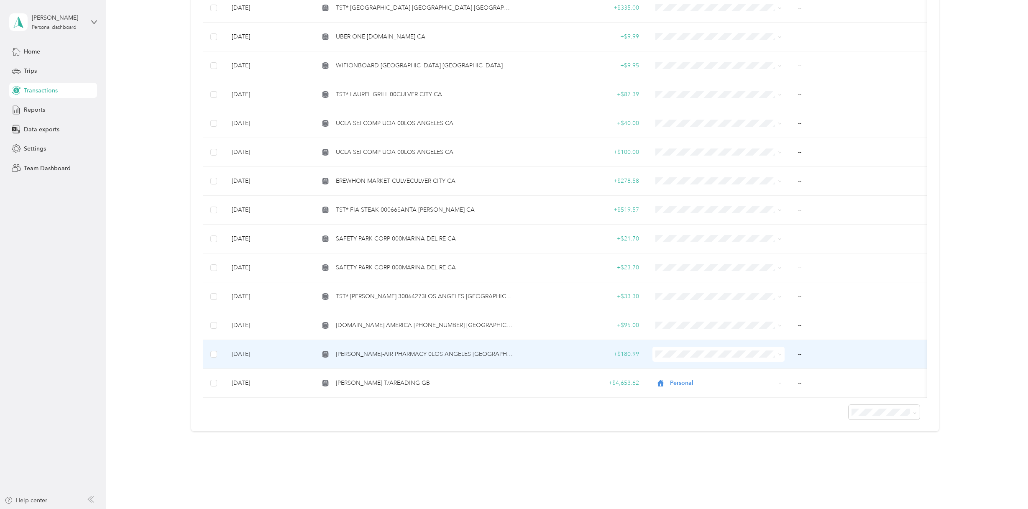 The width and height of the screenshot is (1028, 509). I want to click on span: Transactions, so click(41, 90).